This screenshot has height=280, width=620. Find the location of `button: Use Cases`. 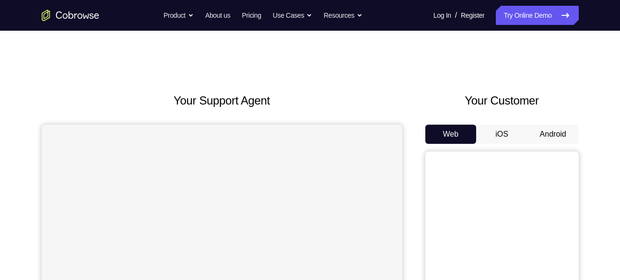

button: Use Cases is located at coordinates (292, 15).